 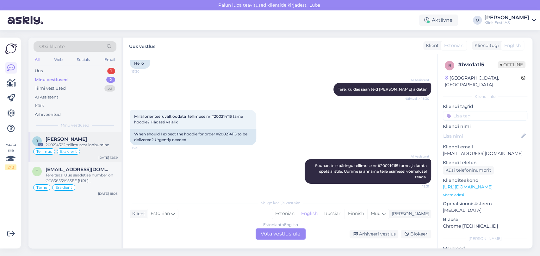 What do you see at coordinates (512, 46) in the screenshot?
I see `span: English` at bounding box center [512, 46].